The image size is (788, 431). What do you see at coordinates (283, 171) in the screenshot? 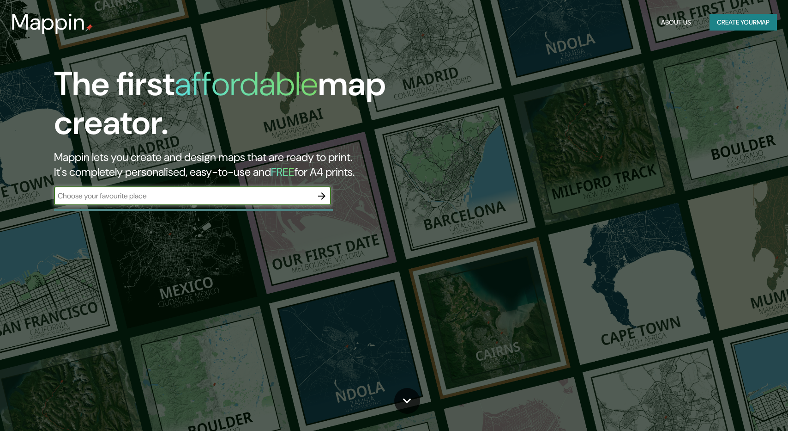
I see `h5: FREE` at bounding box center [283, 171].